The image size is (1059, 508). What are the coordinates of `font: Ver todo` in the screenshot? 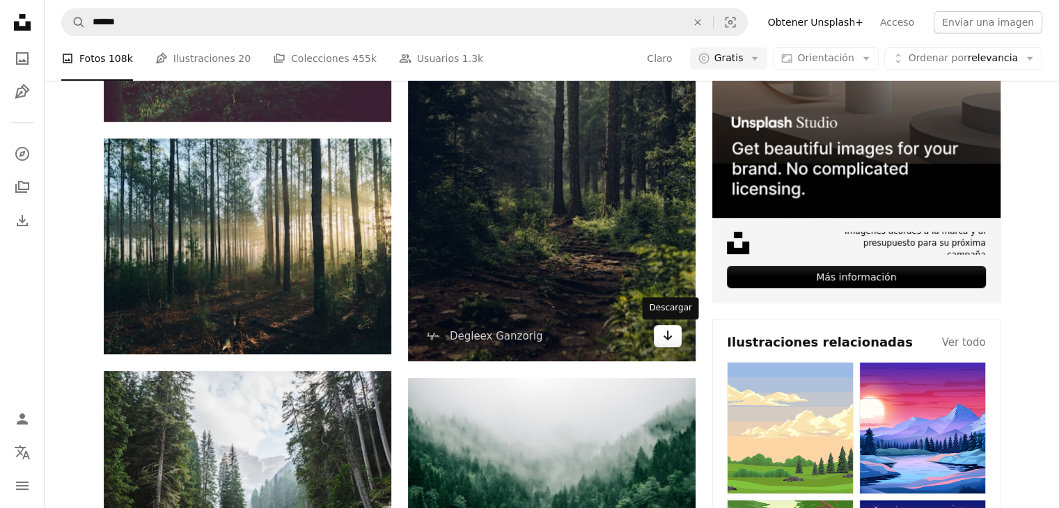 It's located at (963, 343).